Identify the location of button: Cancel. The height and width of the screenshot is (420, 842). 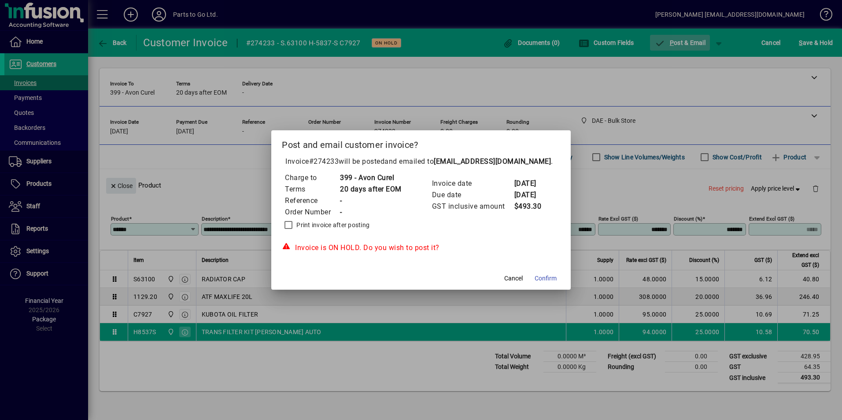
(514, 278).